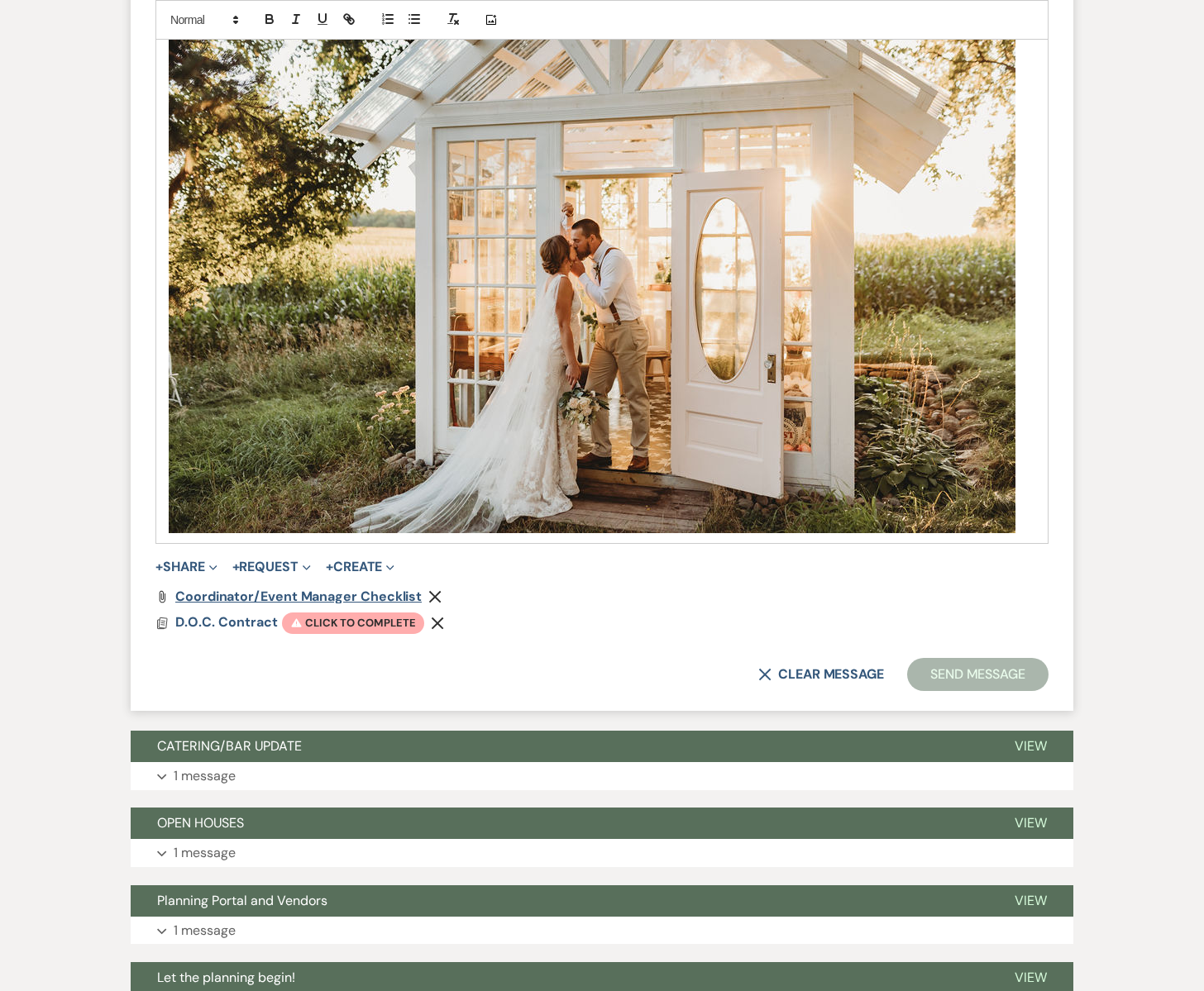  Describe the element at coordinates (821, 675) in the screenshot. I see `button: Clear message` at that location.